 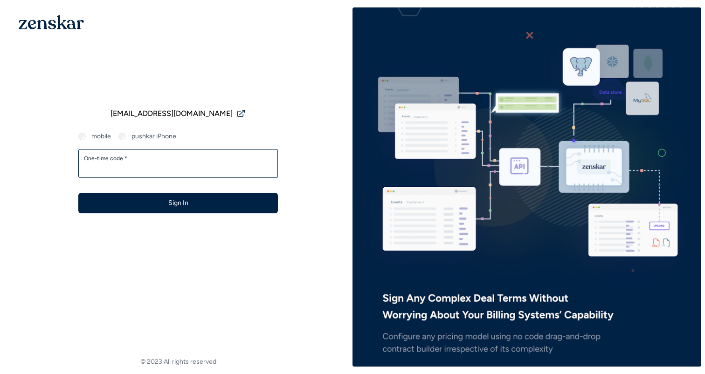 I want to click on button: Sign In, so click(x=178, y=203).